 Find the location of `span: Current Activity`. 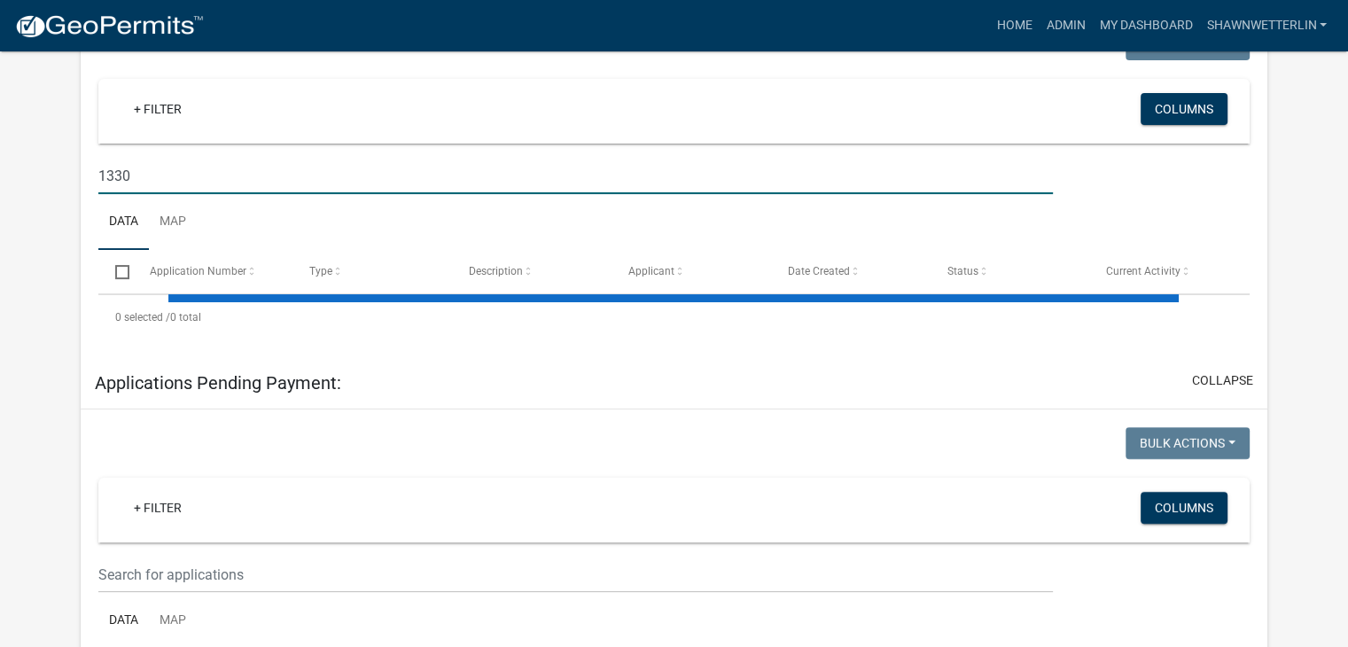

span: Current Activity is located at coordinates (1142, 271).